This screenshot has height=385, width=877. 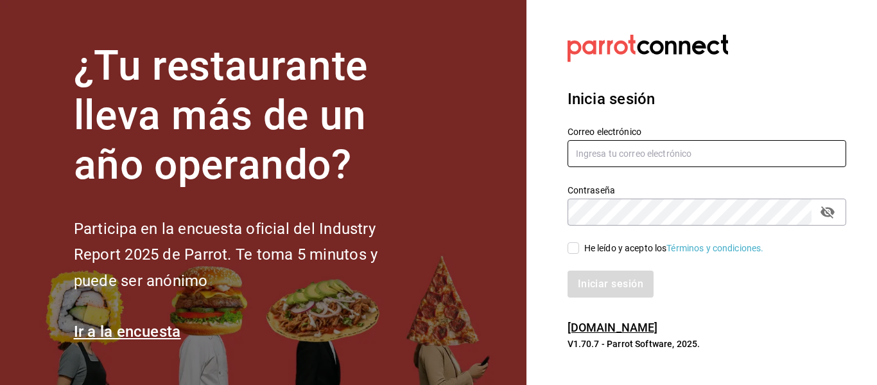 What do you see at coordinates (715, 248) in the screenshot?
I see `a: Términos y condiciones.` at bounding box center [715, 248].